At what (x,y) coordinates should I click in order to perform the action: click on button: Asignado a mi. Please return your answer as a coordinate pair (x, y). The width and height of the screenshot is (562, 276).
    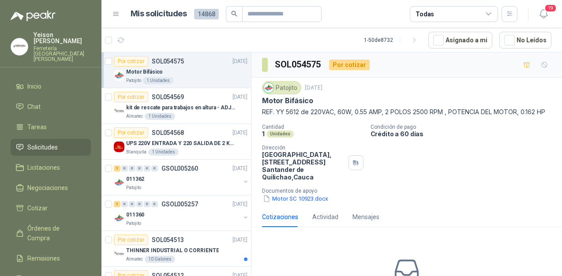
    Looking at the image, I should click on (460, 40).